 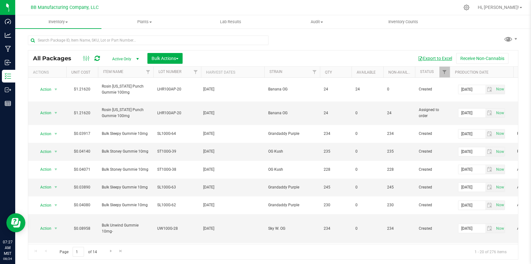 What do you see at coordinates (435, 58) in the screenshot?
I see `button: Export to Excel` at bounding box center [435, 58].